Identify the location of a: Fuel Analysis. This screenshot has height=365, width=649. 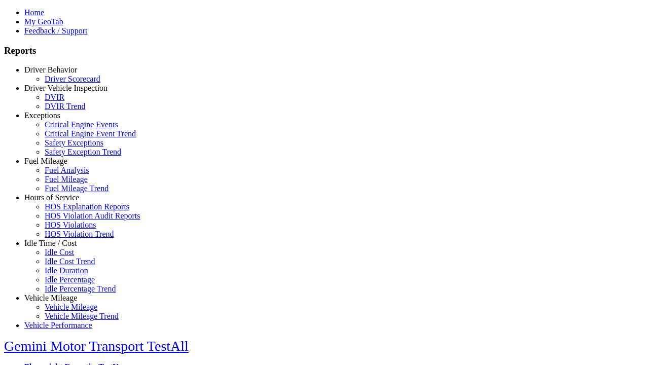
(67, 170).